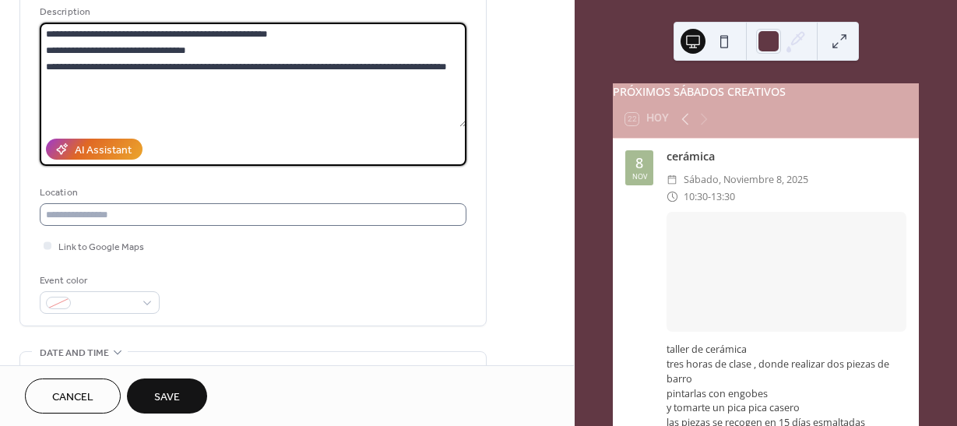 Image resolution: width=957 pixels, height=426 pixels. Describe the element at coordinates (94, 149) in the screenshot. I see `button: AI Assistant` at that location.